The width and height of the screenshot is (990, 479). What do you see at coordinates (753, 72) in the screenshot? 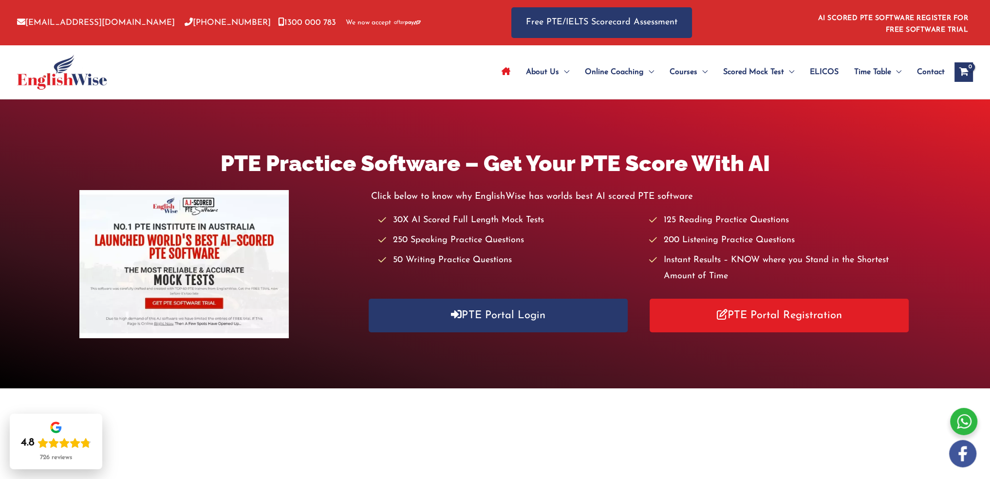
I see `span: Scored Mock Test` at bounding box center [753, 72].